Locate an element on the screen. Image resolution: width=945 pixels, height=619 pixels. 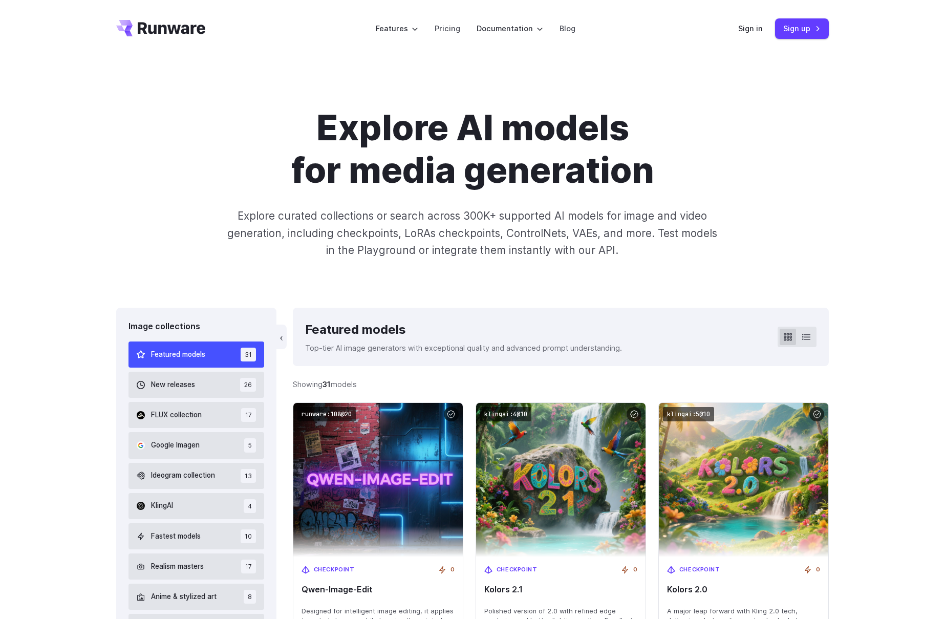
span: Ideogram collection is located at coordinates (183, 476).